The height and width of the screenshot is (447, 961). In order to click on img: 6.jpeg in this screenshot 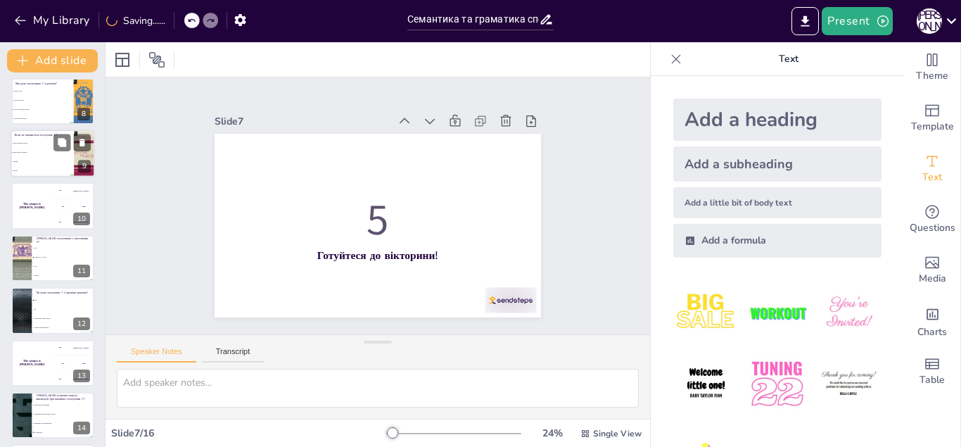, I will do `click(848, 383)`.